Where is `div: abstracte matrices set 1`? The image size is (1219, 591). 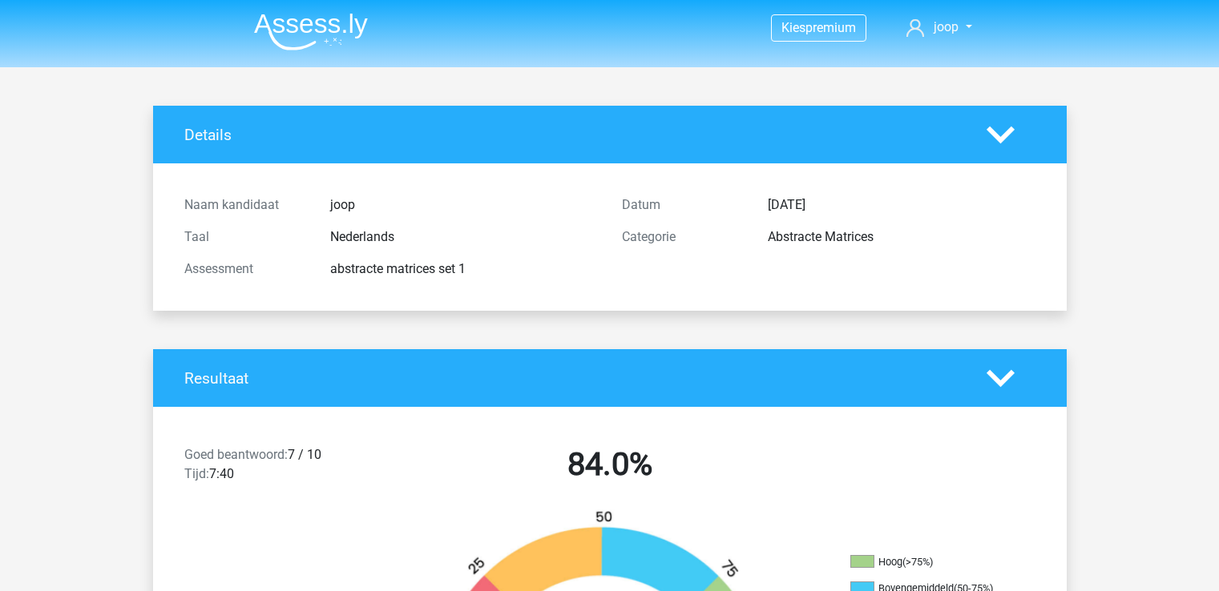
div: abstracte matrices set 1 is located at coordinates (464, 269).